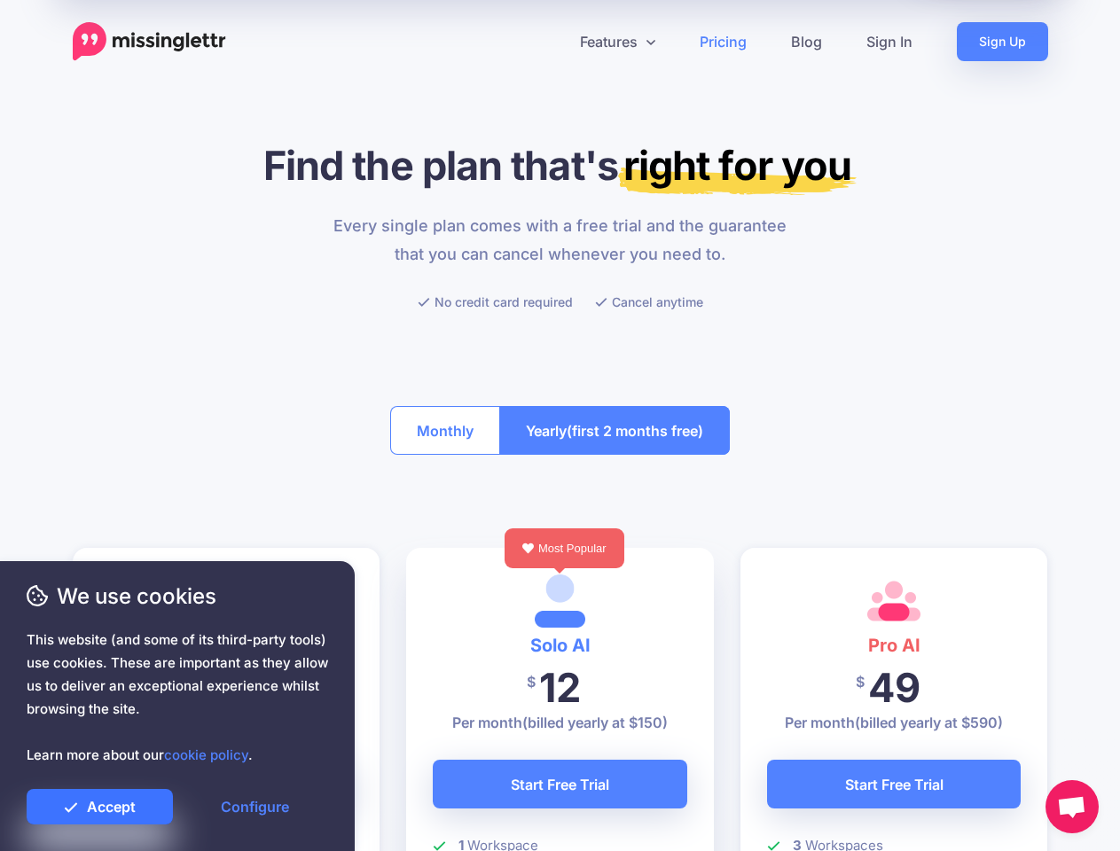  What do you see at coordinates (559, 687) in the screenshot?
I see `span: 12` at bounding box center [559, 687].